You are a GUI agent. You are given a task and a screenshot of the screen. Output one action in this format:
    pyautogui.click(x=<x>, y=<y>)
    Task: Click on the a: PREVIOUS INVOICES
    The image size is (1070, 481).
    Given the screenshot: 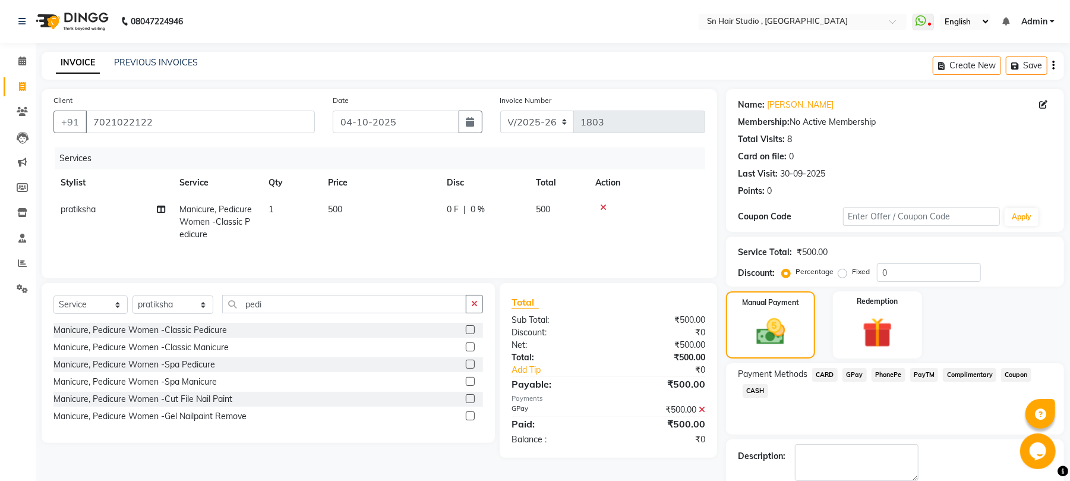 What is the action you would take?
    pyautogui.click(x=156, y=62)
    